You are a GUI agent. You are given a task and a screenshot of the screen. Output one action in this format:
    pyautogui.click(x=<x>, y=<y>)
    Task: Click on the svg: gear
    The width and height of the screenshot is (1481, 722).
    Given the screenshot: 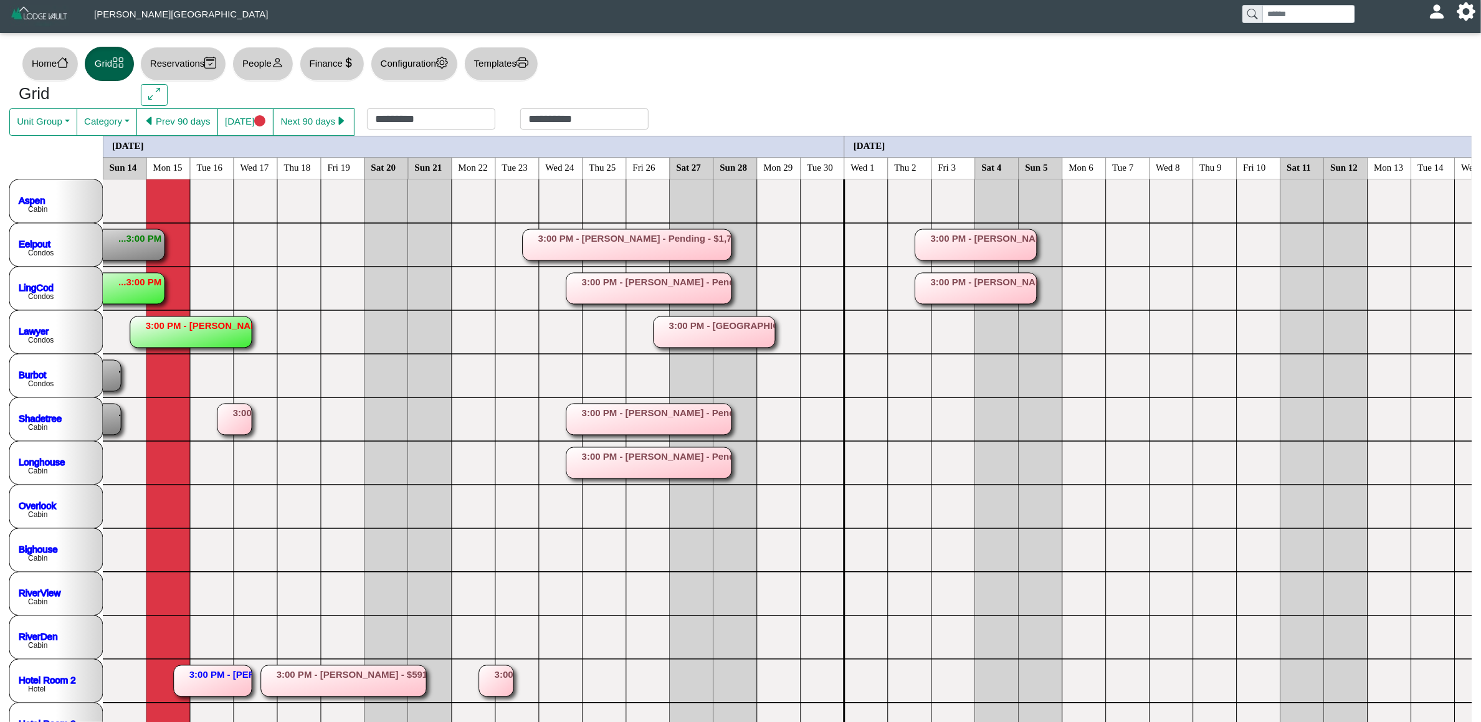 What is the action you would take?
    pyautogui.click(x=442, y=62)
    